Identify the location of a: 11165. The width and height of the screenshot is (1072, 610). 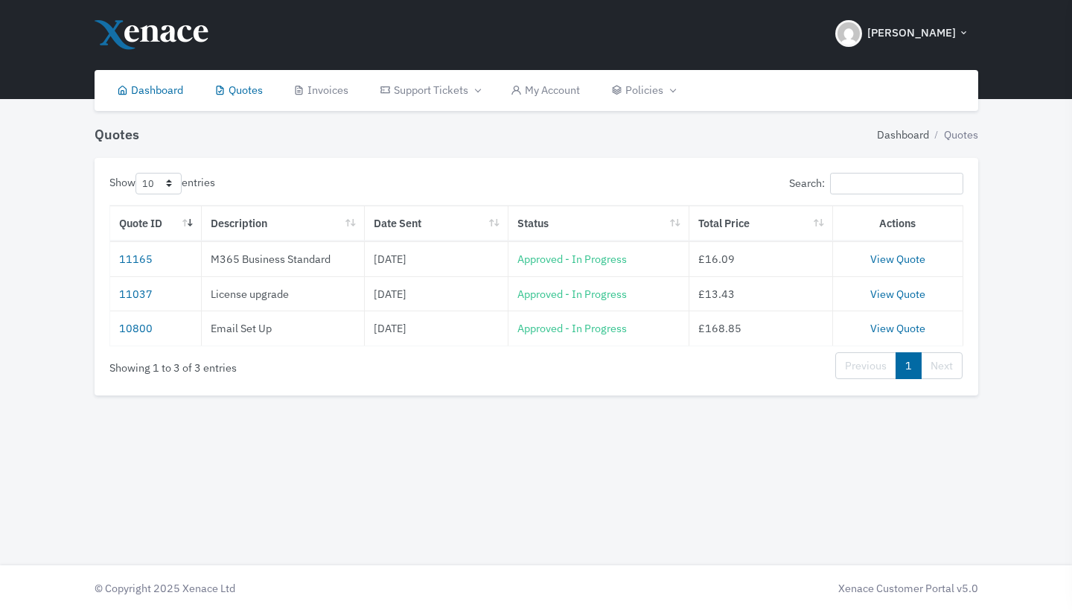
(136, 258).